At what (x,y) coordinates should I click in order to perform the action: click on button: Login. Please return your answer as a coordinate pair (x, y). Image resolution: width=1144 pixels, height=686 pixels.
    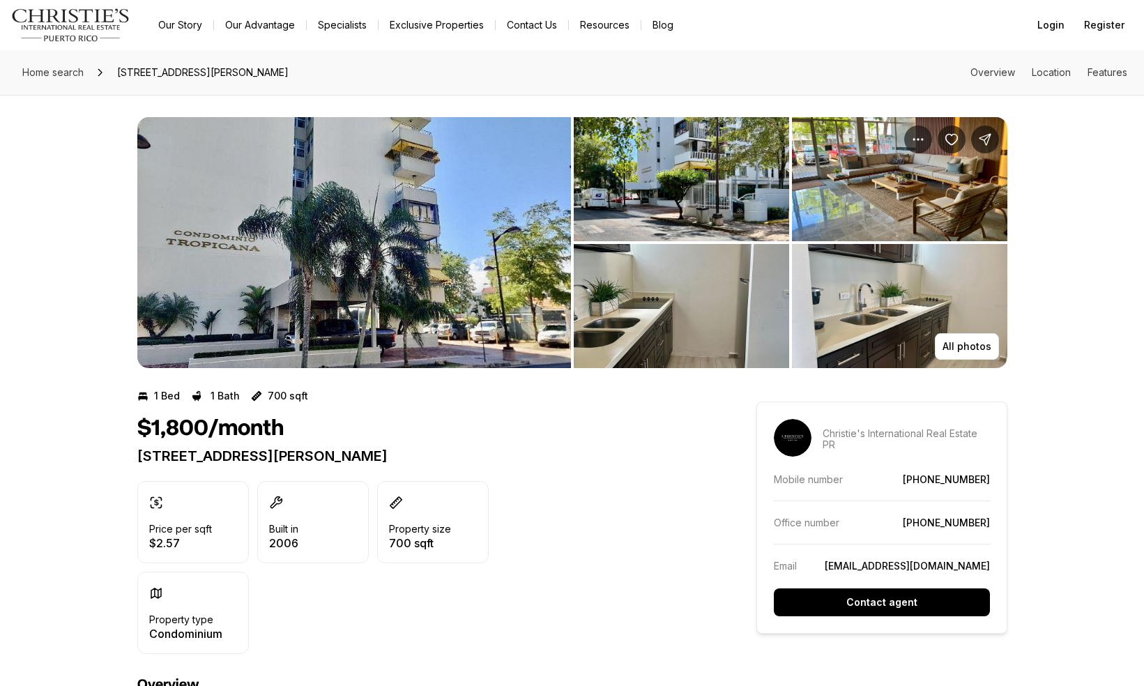
    Looking at the image, I should click on (1050, 25).